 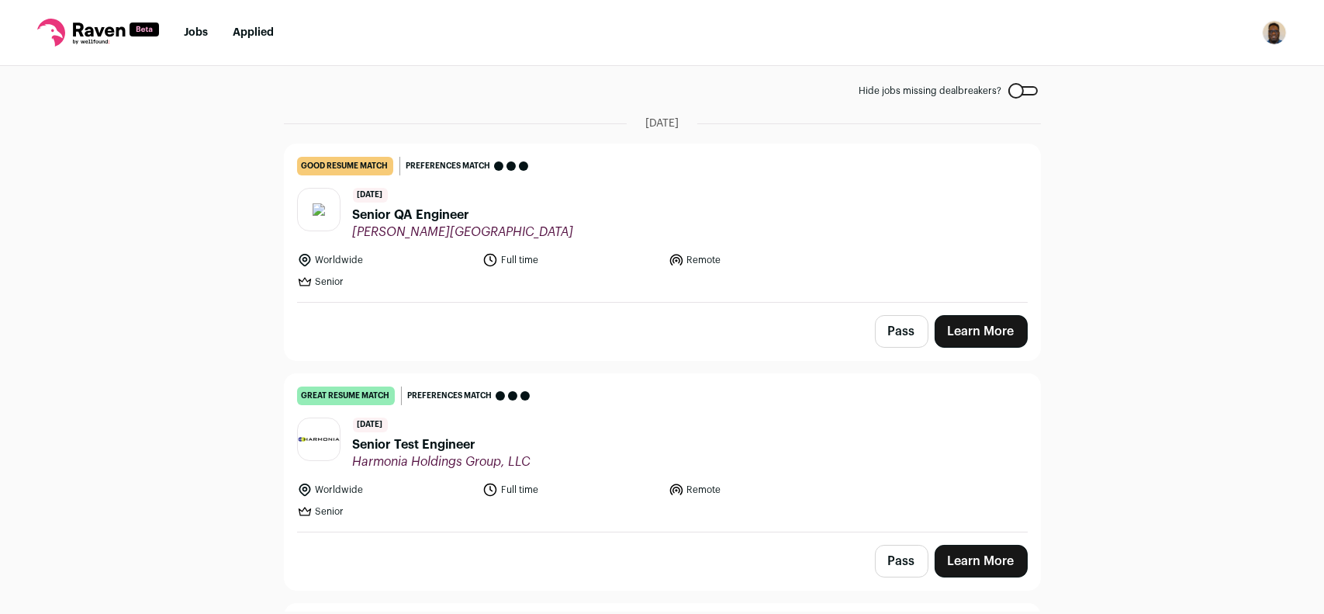 I want to click on img: 9085589-medium_jpg, so click(x=1275, y=33).